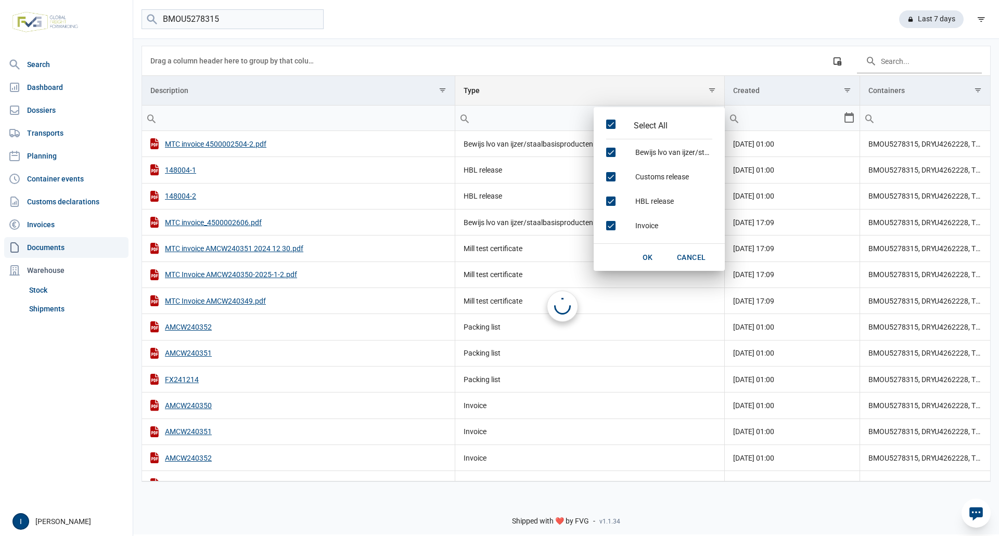  What do you see at coordinates (610, 522) in the screenshot?
I see `span: v1.1.34` at bounding box center [610, 522].